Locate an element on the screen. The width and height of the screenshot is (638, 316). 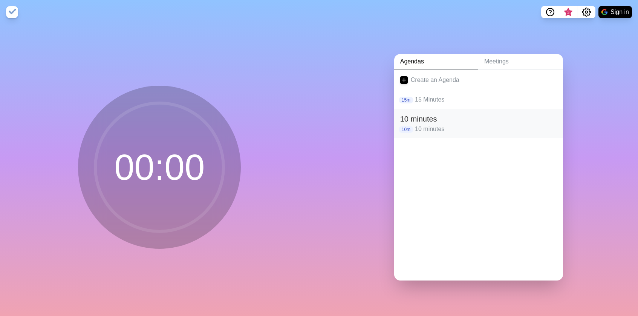
button: What’s new is located at coordinates (568, 12).